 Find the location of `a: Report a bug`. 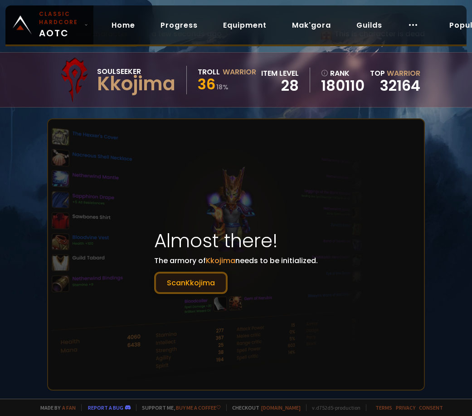

a: Report a bug is located at coordinates (106, 407).